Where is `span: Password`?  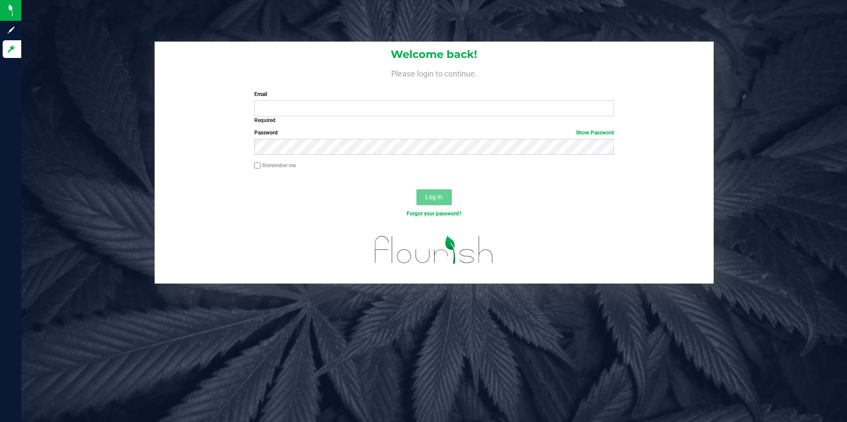 span: Password is located at coordinates (266, 133).